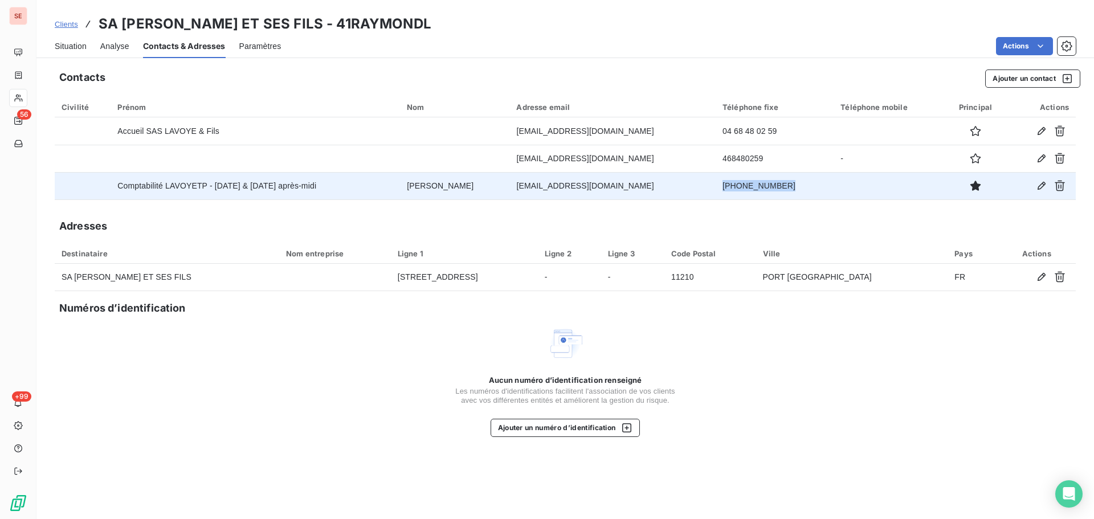  Describe the element at coordinates (455, 107) in the screenshot. I see `div: Nom` at that location.